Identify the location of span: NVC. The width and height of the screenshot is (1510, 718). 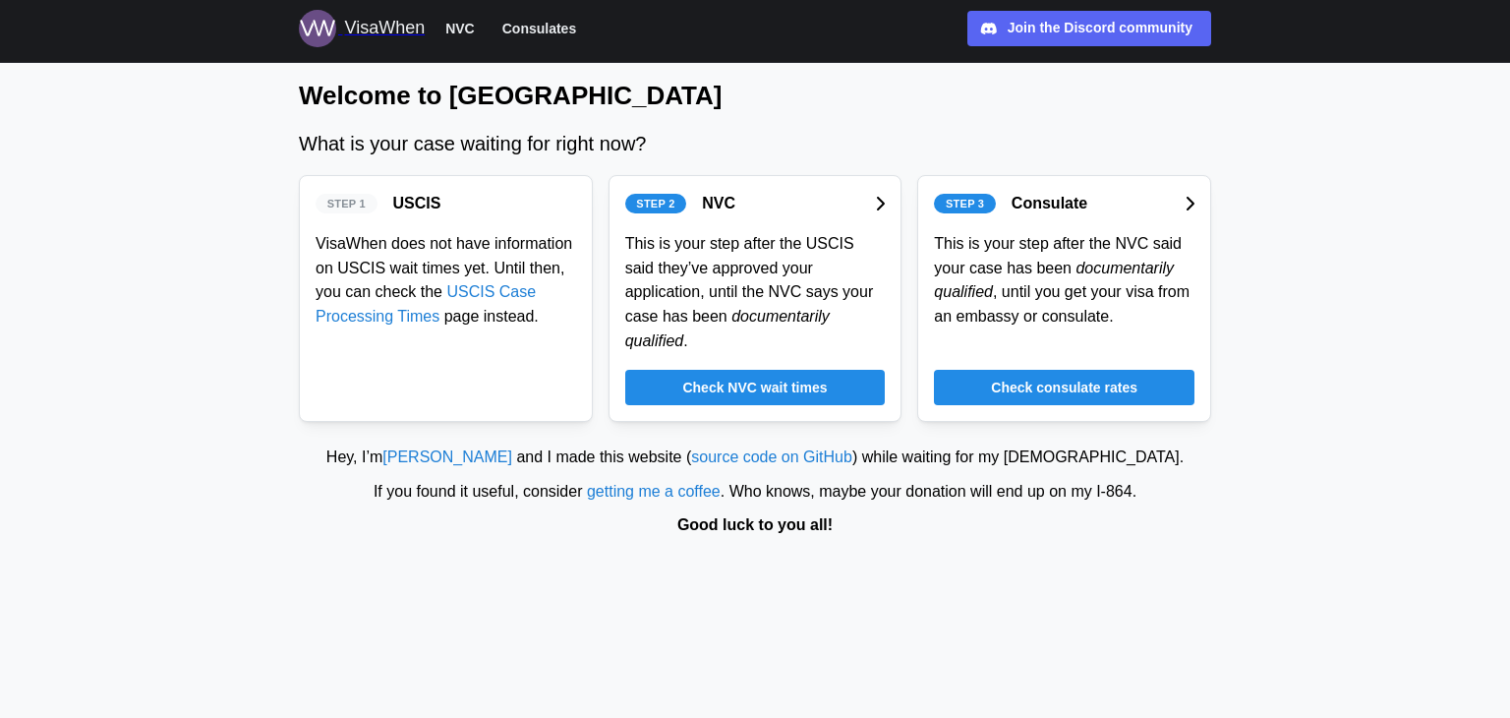
(460, 29).